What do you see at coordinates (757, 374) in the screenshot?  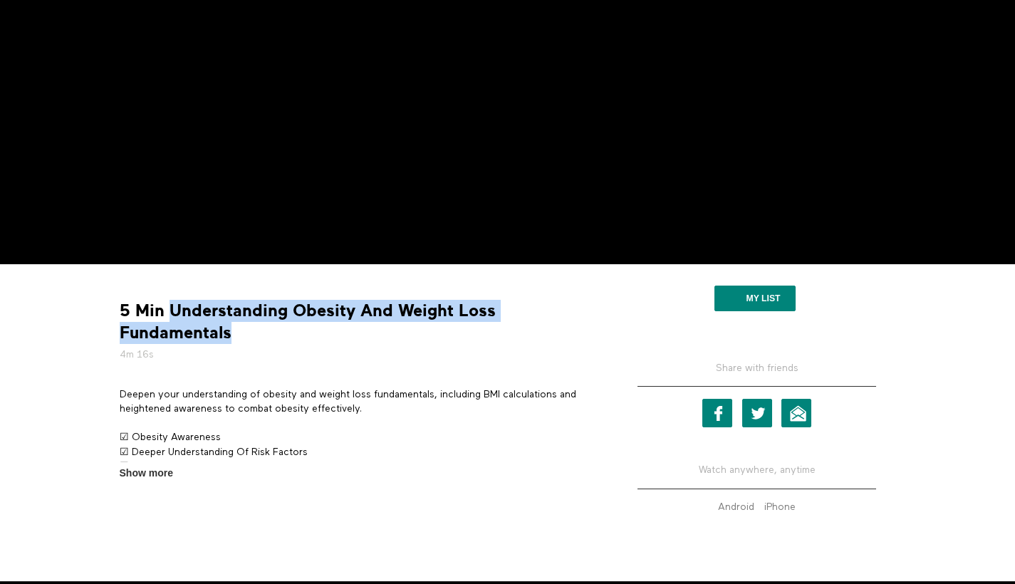 I see `h5: Share with friends` at bounding box center [757, 374].